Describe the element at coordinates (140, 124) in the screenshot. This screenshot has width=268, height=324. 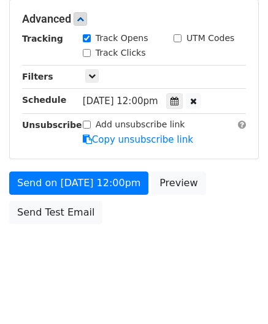
I see `label: Add unsubscribe link` at that location.